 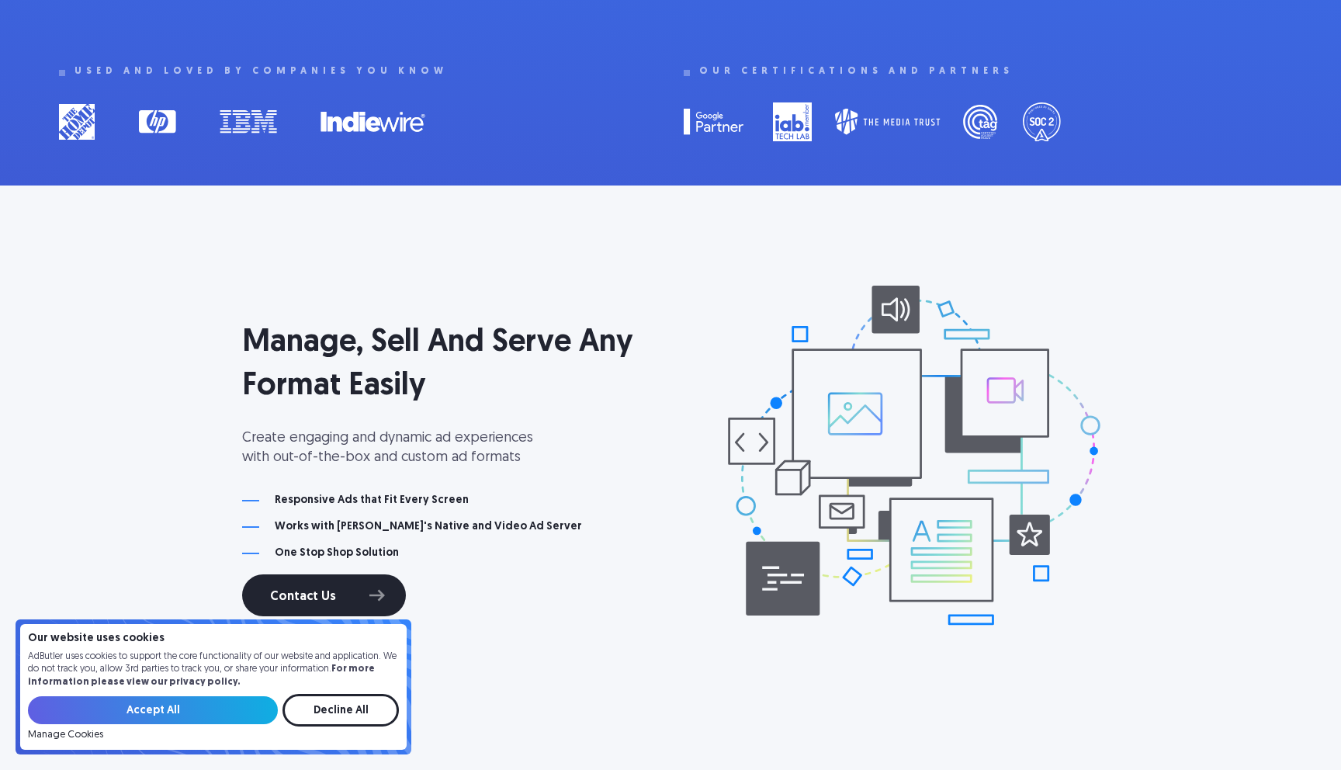 I want to click on a: Manage Cookies, so click(x=65, y=735).